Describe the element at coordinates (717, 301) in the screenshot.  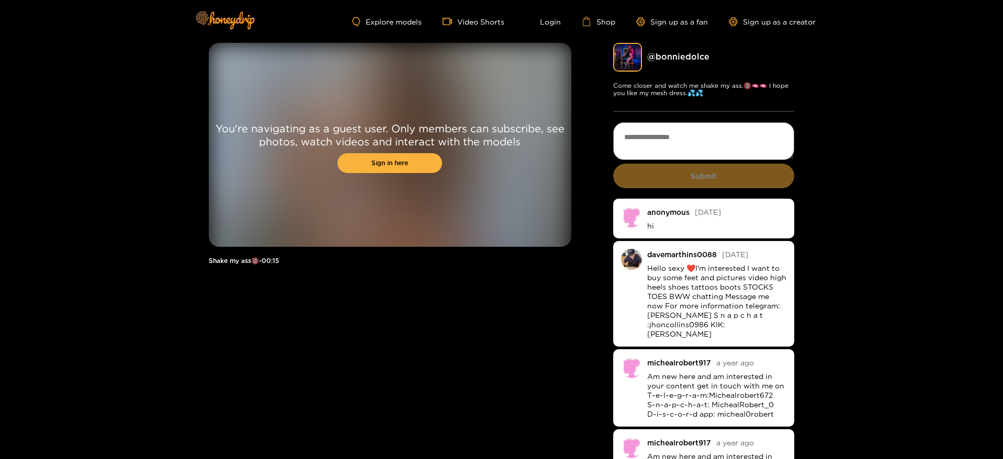
I see `p: Hello sexy ❤️I'm interested I want to buy some feet and pictures video high heels shoes tattoos b...` at that location.